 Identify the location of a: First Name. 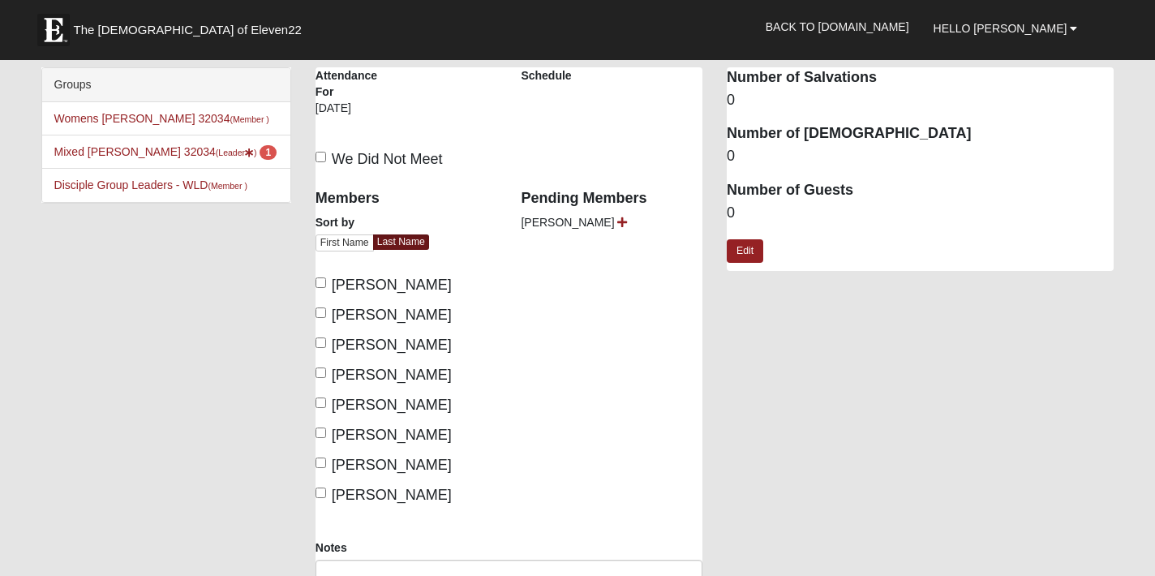
(345, 242).